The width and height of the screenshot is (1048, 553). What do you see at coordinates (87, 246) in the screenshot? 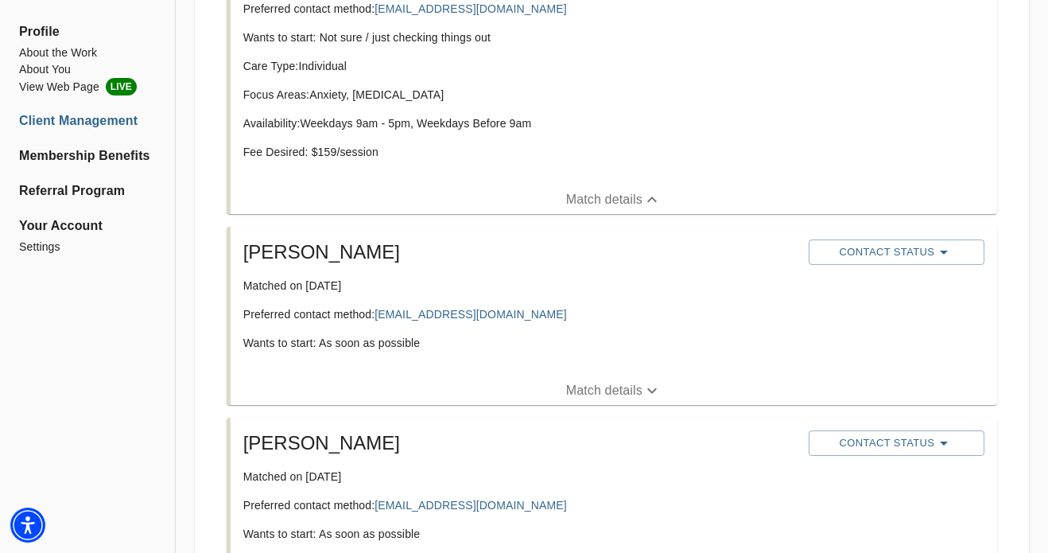
I see `li: Settings` at bounding box center [87, 246].